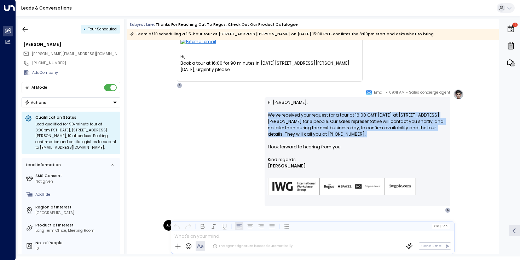 The image size is (520, 260). Describe the element at coordinates (227, 25) in the screenshot. I see `div: Thanks for reaching out to Regus. Check out our product catalogue` at that location.